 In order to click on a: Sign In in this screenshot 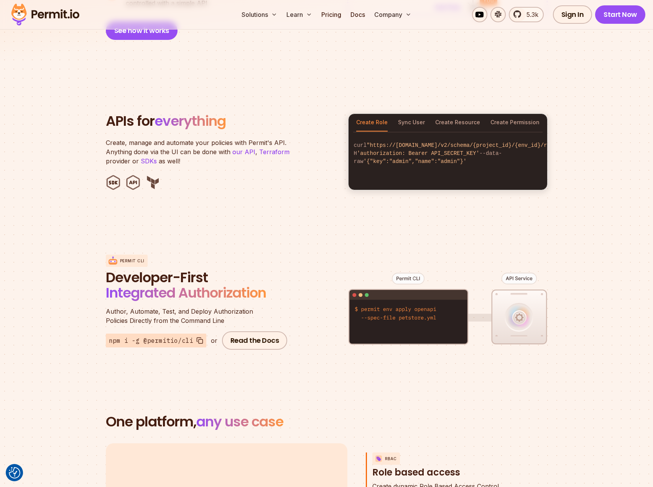, I will do `click(573, 15)`.